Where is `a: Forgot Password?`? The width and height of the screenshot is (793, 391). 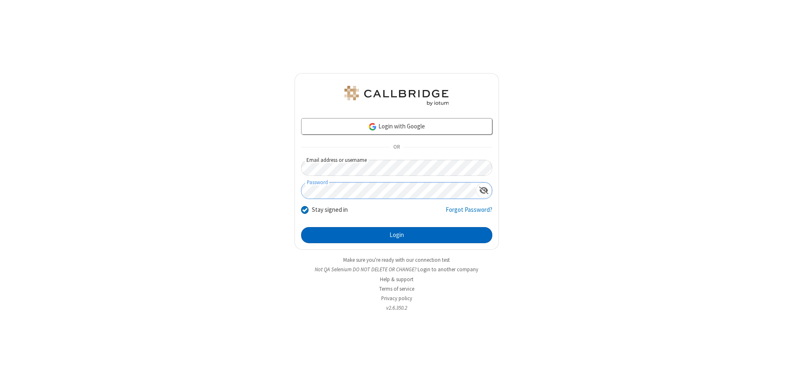
a: Forgot Password? is located at coordinates (469, 213).